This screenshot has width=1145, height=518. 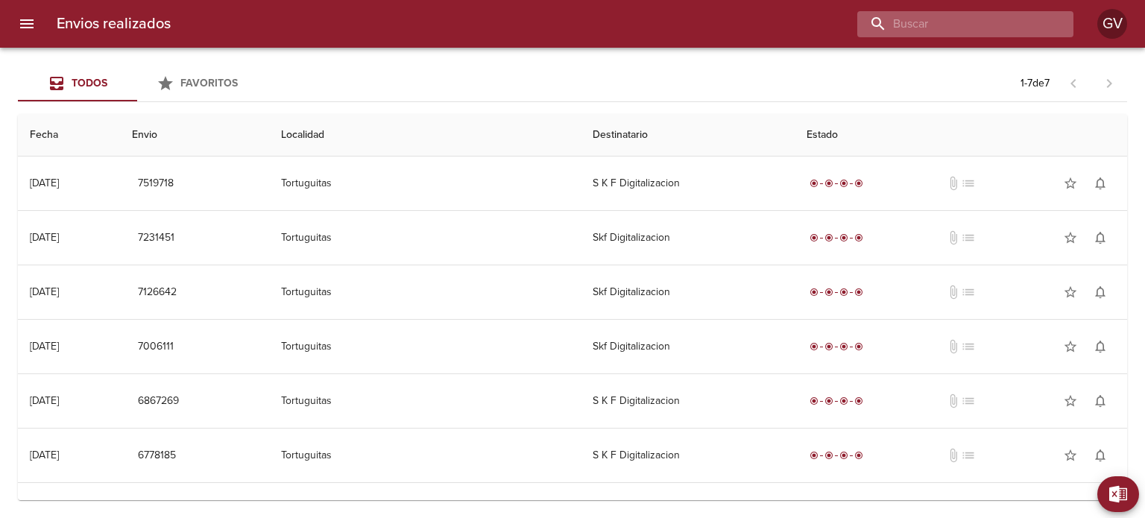 What do you see at coordinates (1109, 84) in the screenshot?
I see `span: Pagina siguiente` at bounding box center [1109, 84].